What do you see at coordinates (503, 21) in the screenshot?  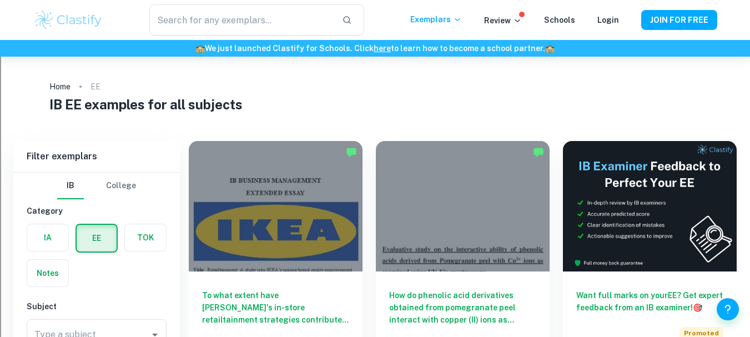 I see `p: Review` at bounding box center [503, 21].